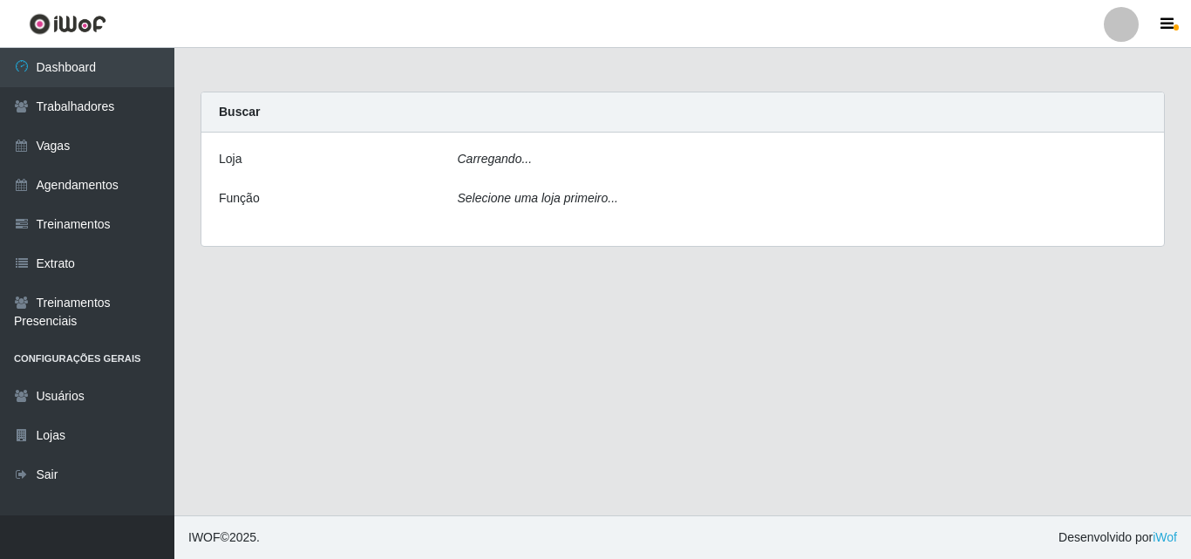  Describe the element at coordinates (204, 537) in the screenshot. I see `span: IWOF` at that location.